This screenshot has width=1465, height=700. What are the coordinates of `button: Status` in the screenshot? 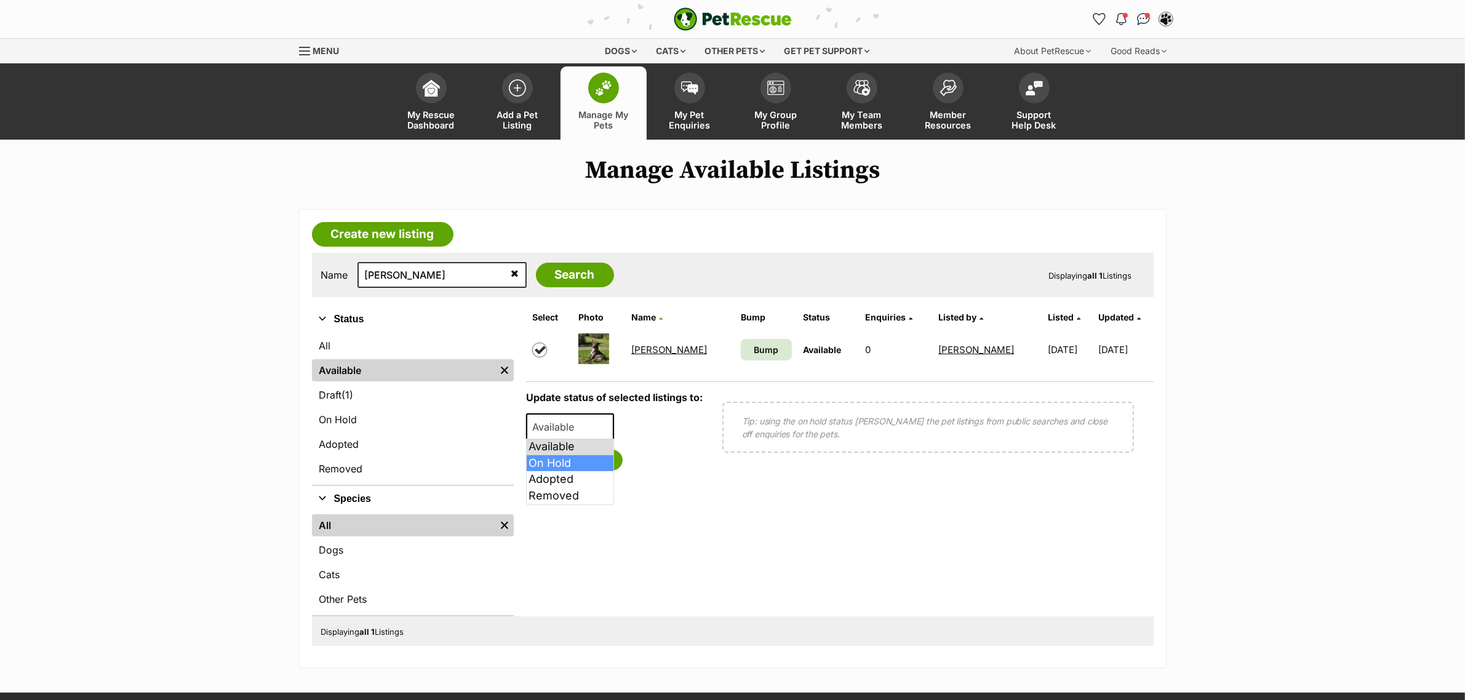 It's located at (413, 319).